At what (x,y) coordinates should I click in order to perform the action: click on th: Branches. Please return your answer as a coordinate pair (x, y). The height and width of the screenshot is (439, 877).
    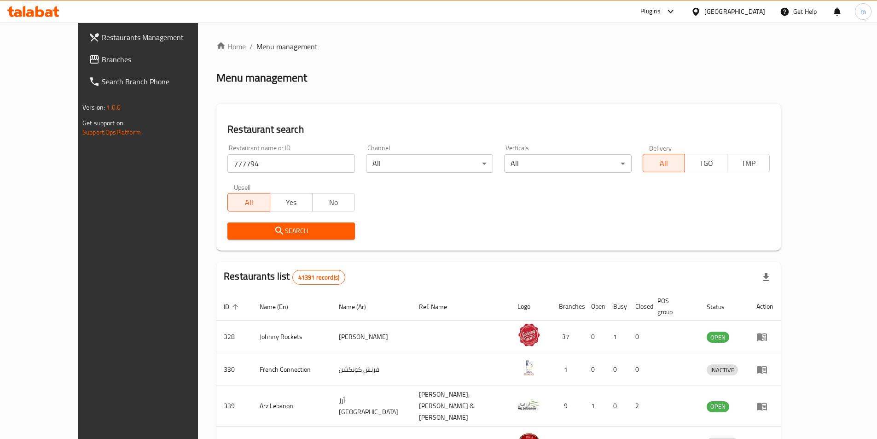
    Looking at the image, I should click on (568, 306).